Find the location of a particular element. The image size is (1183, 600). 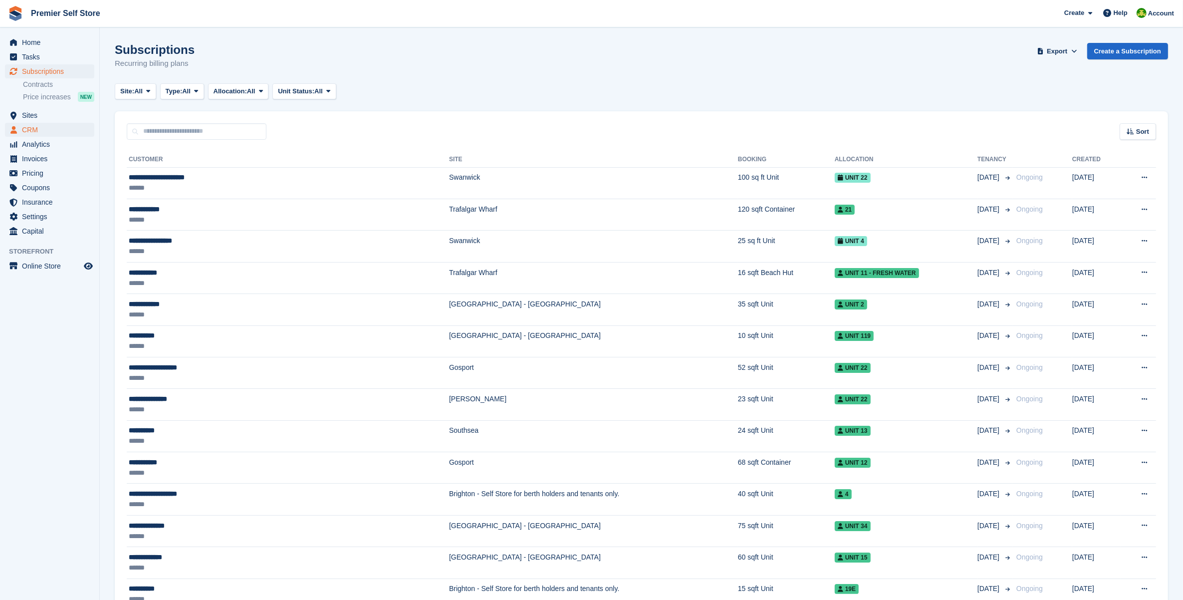

th: Customer is located at coordinates (288, 160).